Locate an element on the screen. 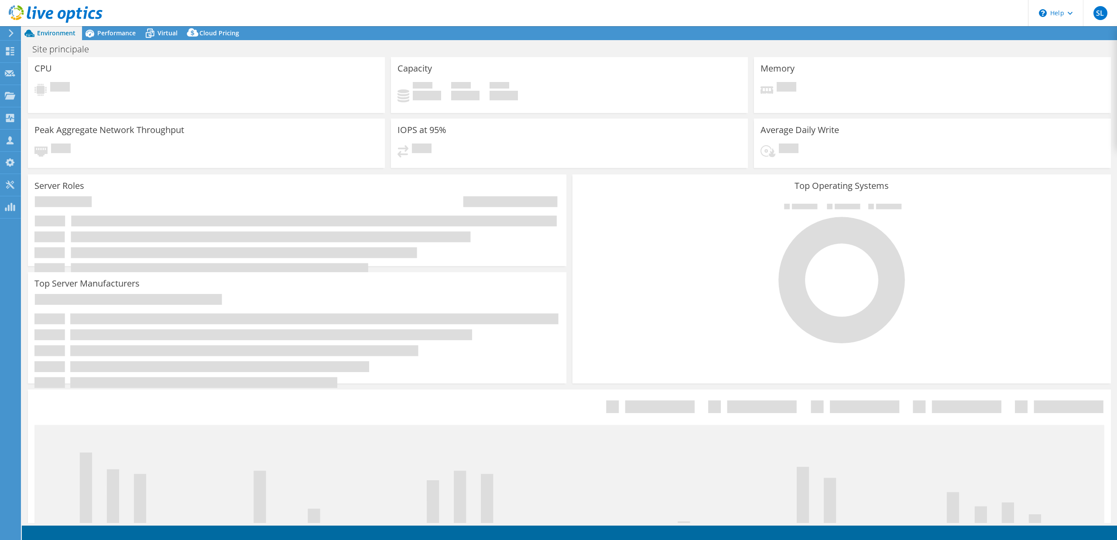 Image resolution: width=1117 pixels, height=540 pixels. h3: Top Operating Systems is located at coordinates (841, 186).